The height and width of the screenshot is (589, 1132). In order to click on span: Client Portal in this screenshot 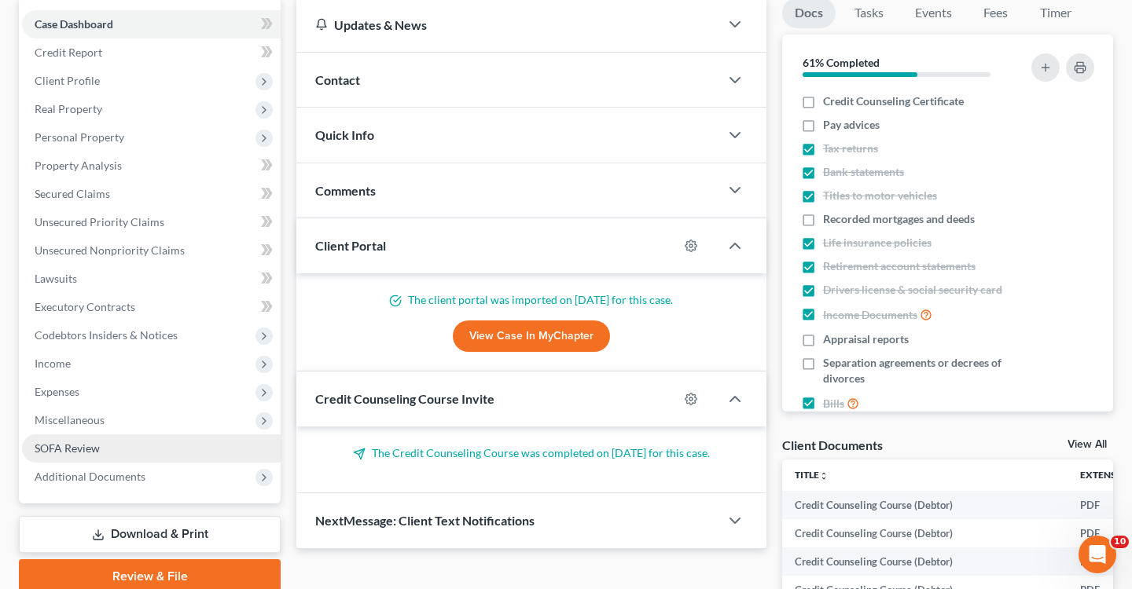, I will do `click(351, 245)`.